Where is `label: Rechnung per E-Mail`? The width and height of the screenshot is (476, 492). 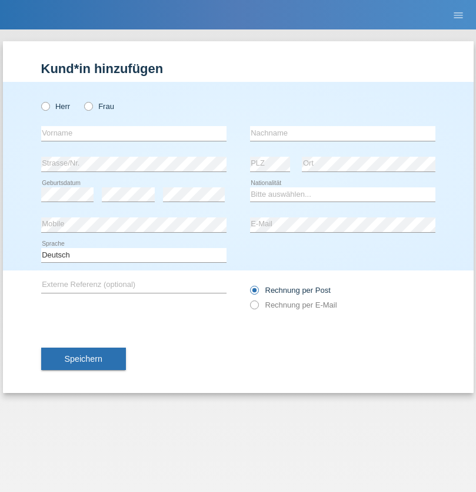
label: Rechnung per E-Mail is located at coordinates (294, 304).